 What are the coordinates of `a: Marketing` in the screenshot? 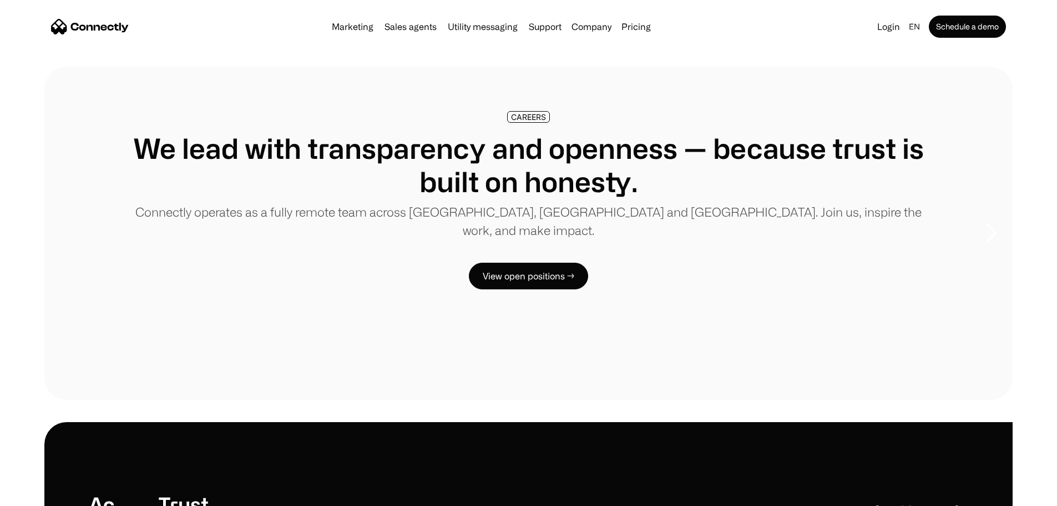 It's located at (352, 27).